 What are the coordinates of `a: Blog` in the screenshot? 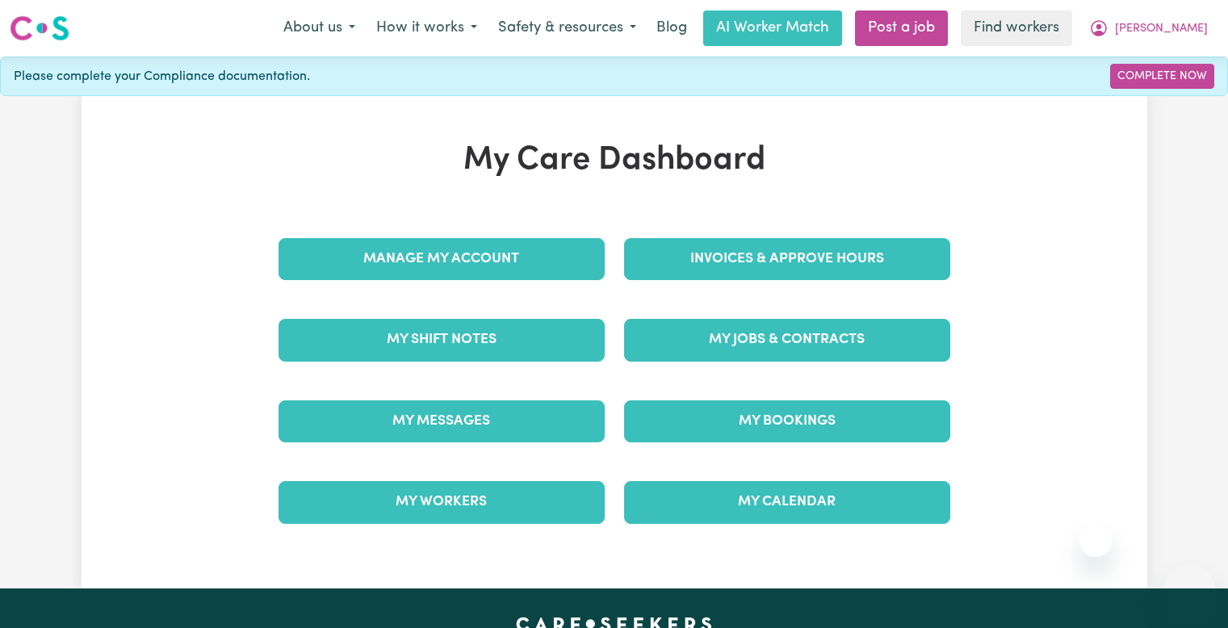 It's located at (672, 28).